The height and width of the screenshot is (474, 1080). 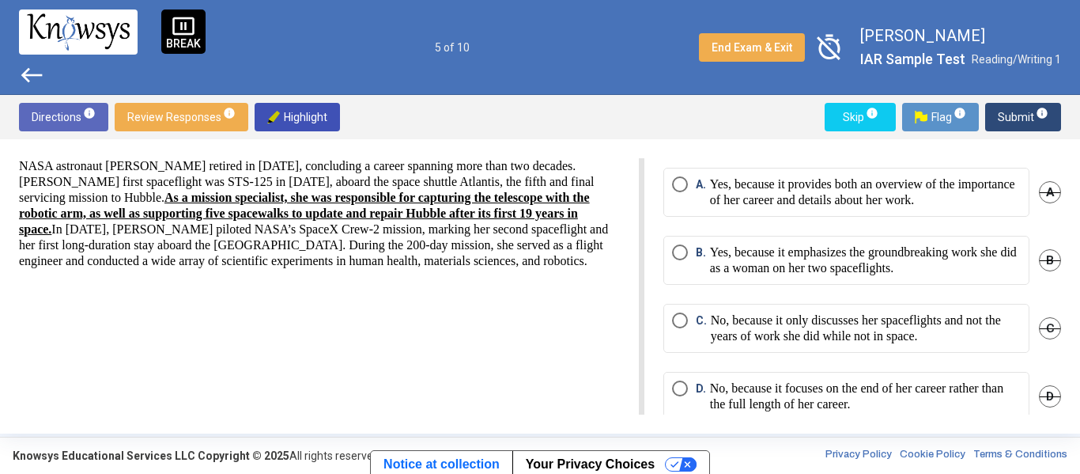 I want to click on a: Privacy Policy, so click(x=859, y=455).